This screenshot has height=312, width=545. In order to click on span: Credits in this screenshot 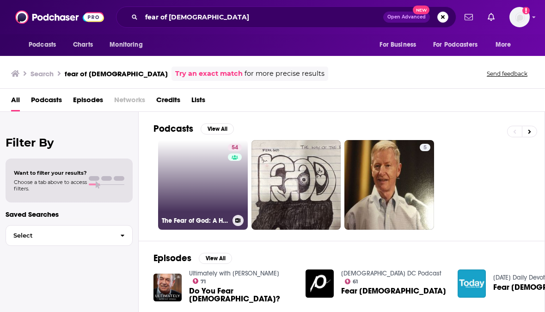, I will do `click(168, 102)`.